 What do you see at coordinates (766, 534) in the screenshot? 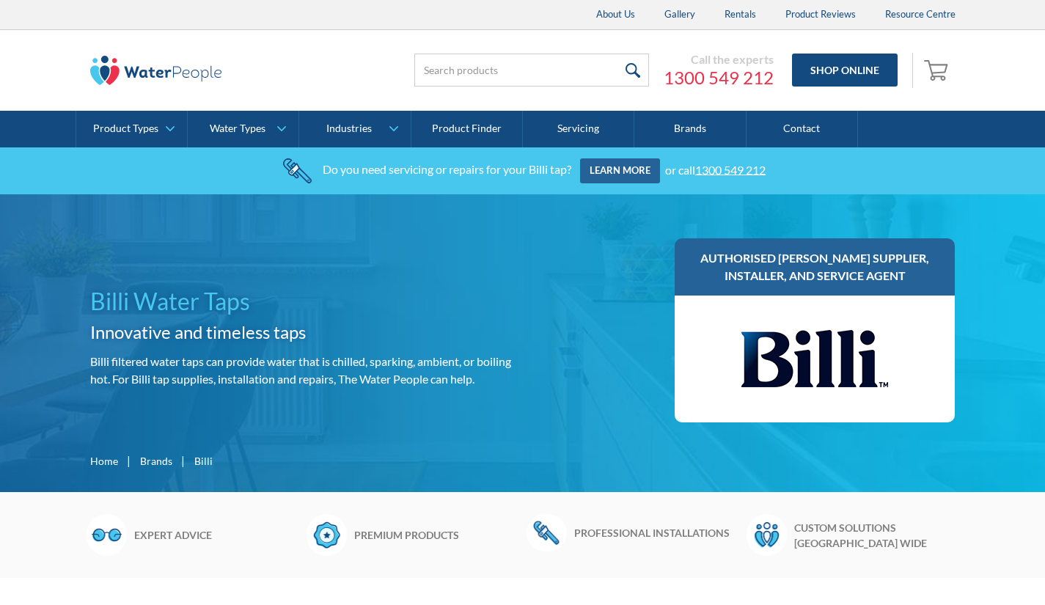
I see `img: Waterpeople Symbol` at bounding box center [766, 534].